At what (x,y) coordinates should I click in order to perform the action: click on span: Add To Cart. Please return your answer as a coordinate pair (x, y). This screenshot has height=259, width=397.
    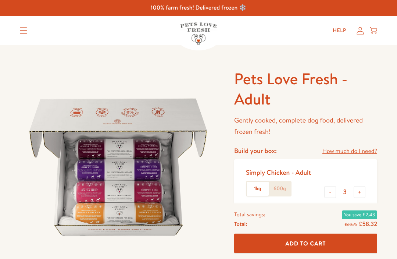
    Looking at the image, I should click on (306, 243).